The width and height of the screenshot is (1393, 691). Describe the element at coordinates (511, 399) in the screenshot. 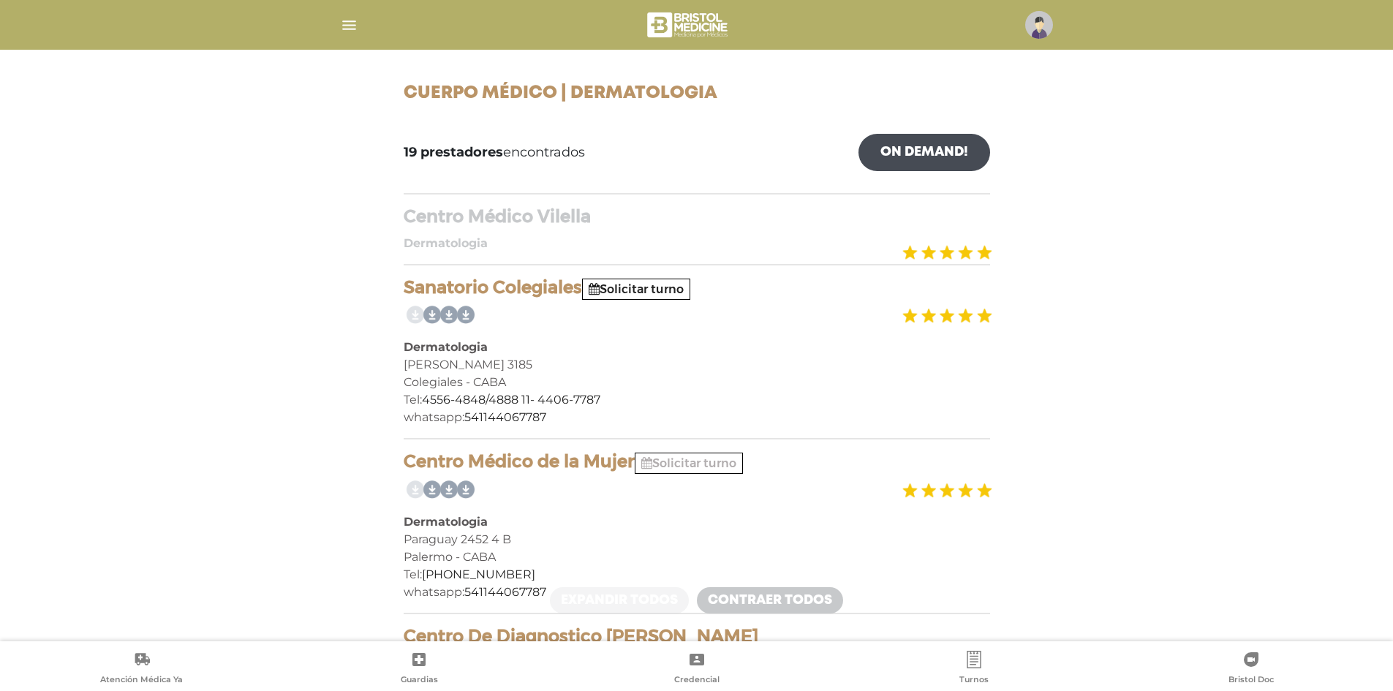

I see `a: 4556-4848/4888 11- 4406-7787` at that location.